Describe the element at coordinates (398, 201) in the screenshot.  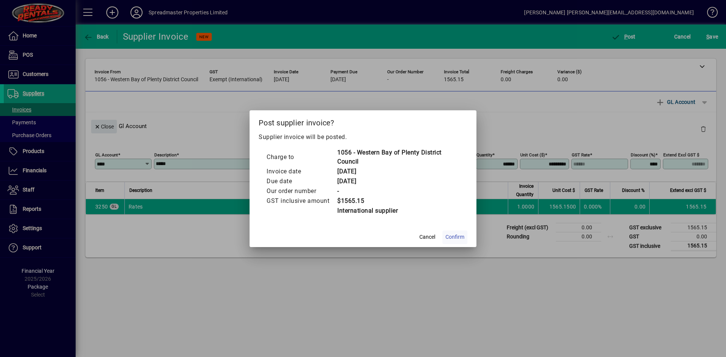
I see `td: $1565.15` at that location.